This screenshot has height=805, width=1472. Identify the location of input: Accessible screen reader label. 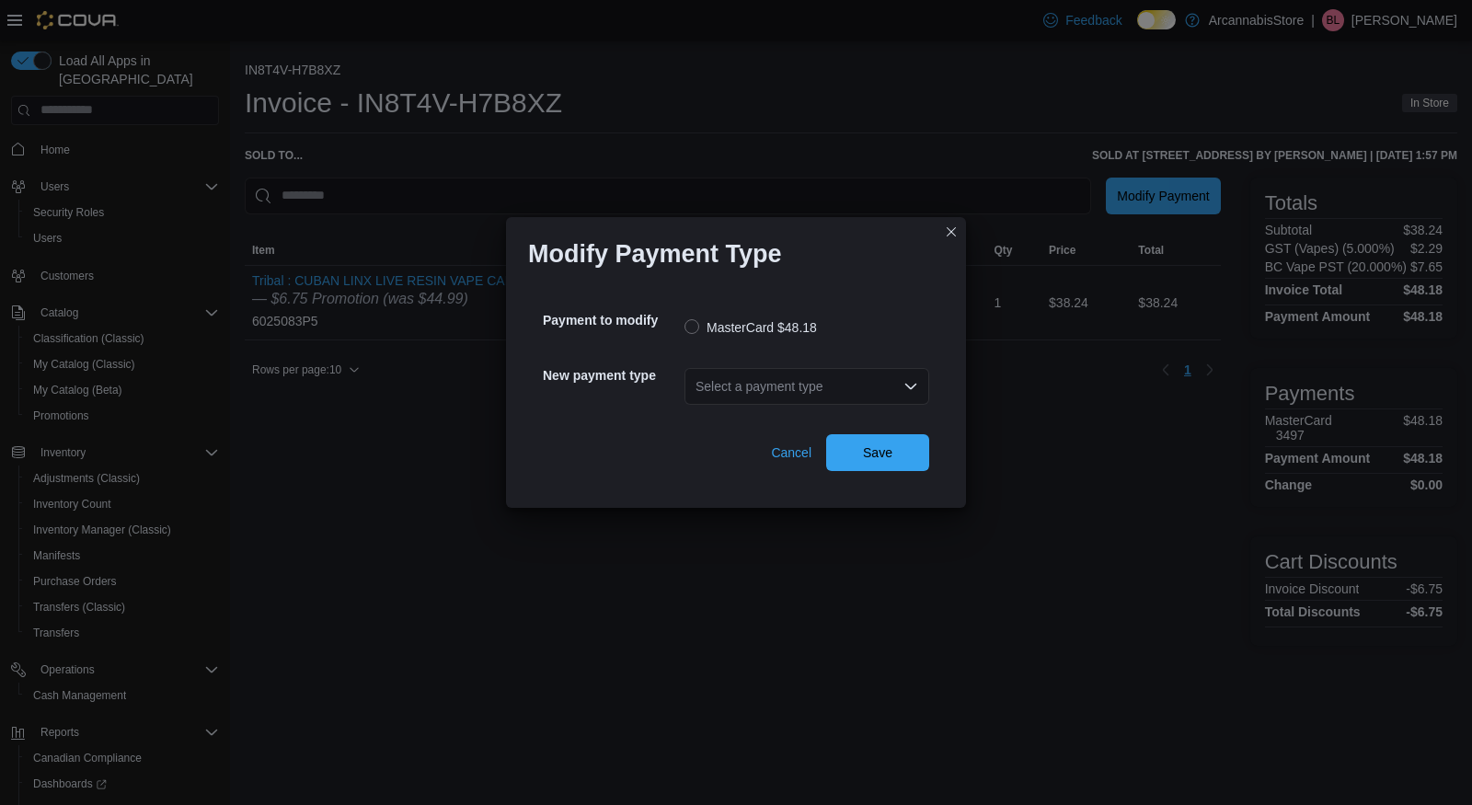
(696, 386).